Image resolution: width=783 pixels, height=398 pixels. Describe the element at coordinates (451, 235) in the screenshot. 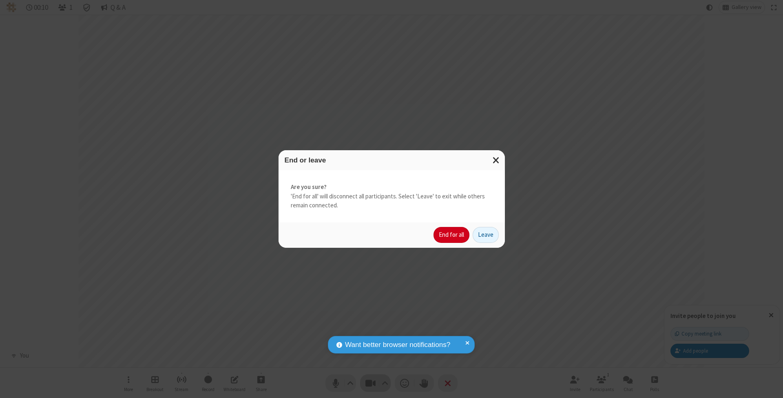

I see `button: End for all` at that location.